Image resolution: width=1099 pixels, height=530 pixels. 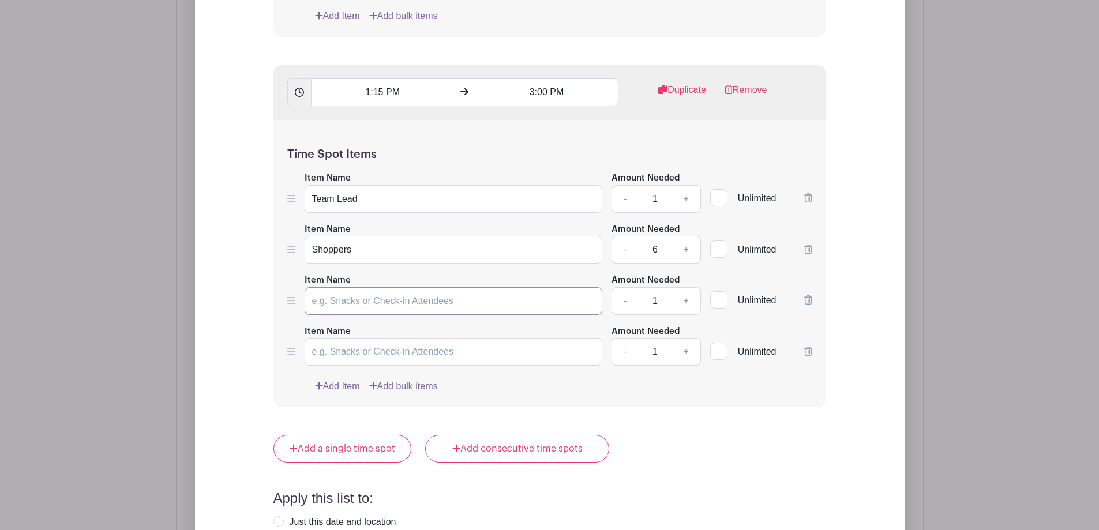 What do you see at coordinates (682, 95) in the screenshot?
I see `a: Duplicate` at bounding box center [682, 95].